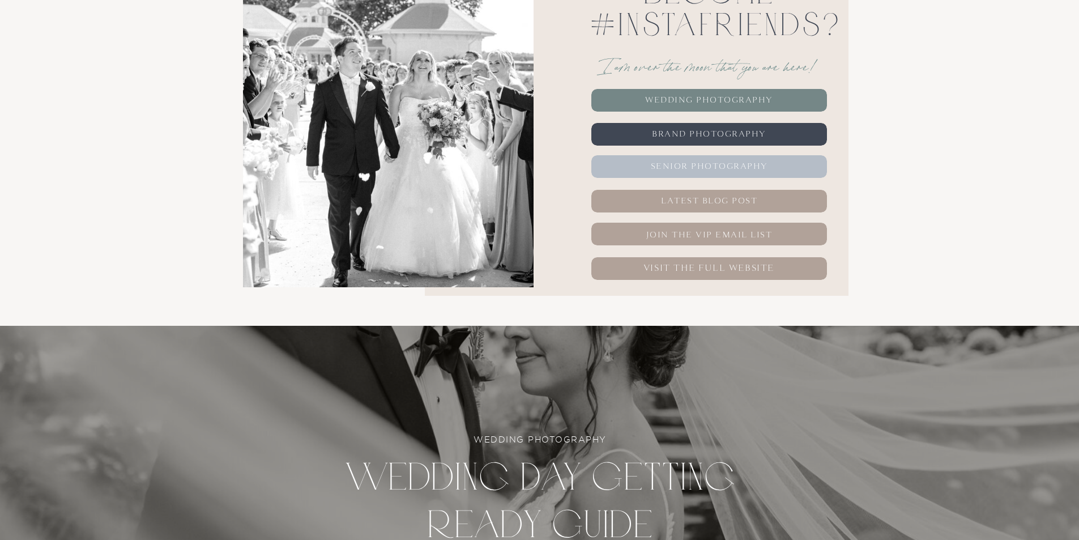 Image resolution: width=1079 pixels, height=540 pixels. What do you see at coordinates (709, 238) in the screenshot?
I see `nav: join the VIP email list` at bounding box center [709, 238].